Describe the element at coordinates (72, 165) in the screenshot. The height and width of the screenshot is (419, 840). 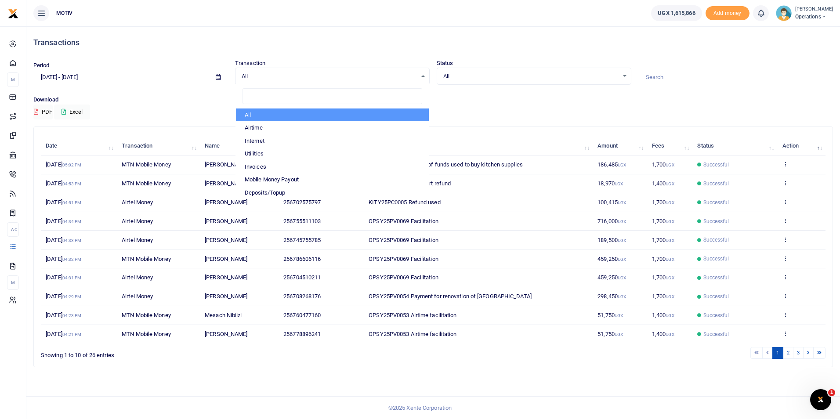
I see `small: 05:02 PM` at that location.